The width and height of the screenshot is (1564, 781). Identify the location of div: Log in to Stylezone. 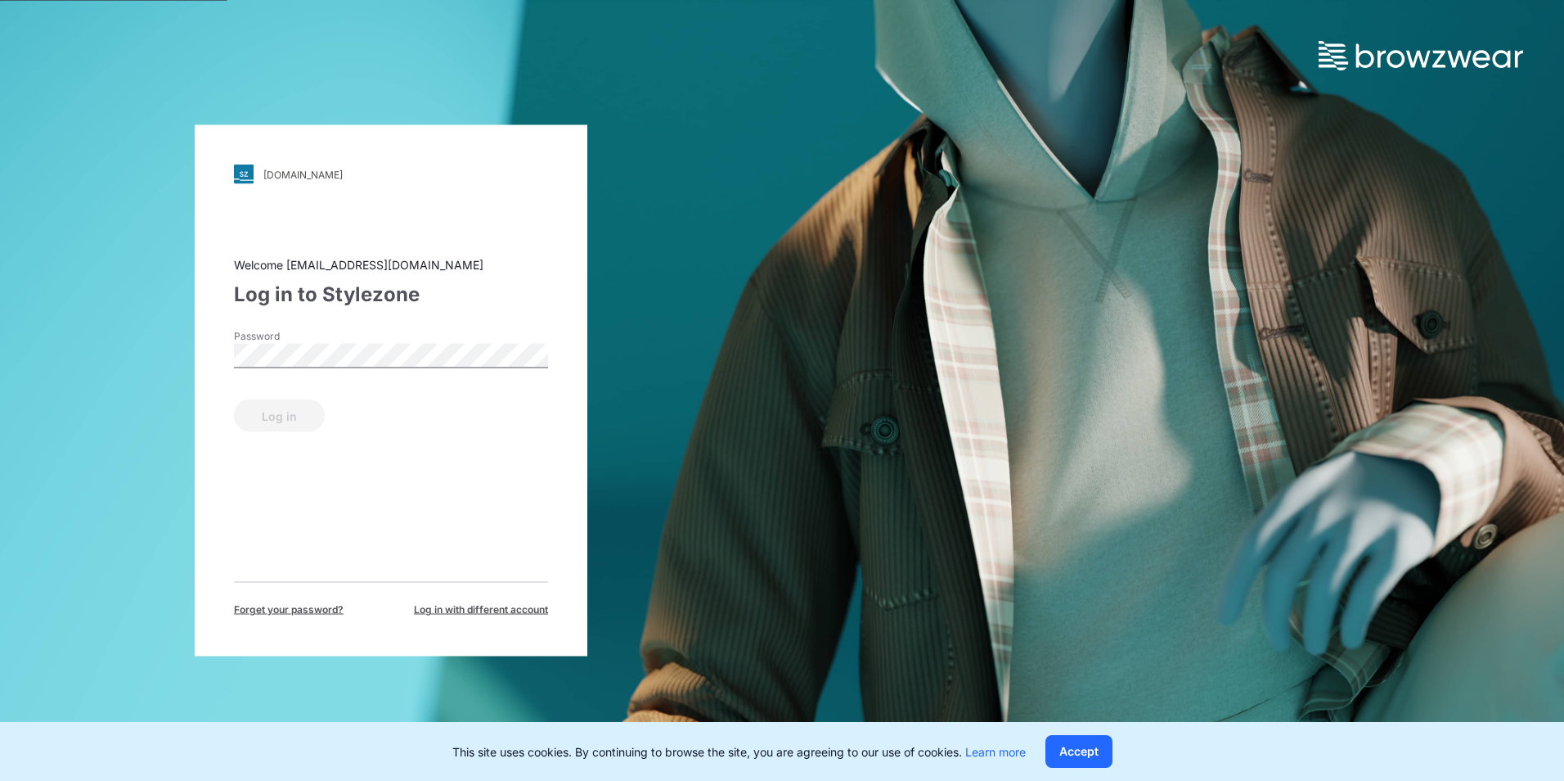
(391, 295).